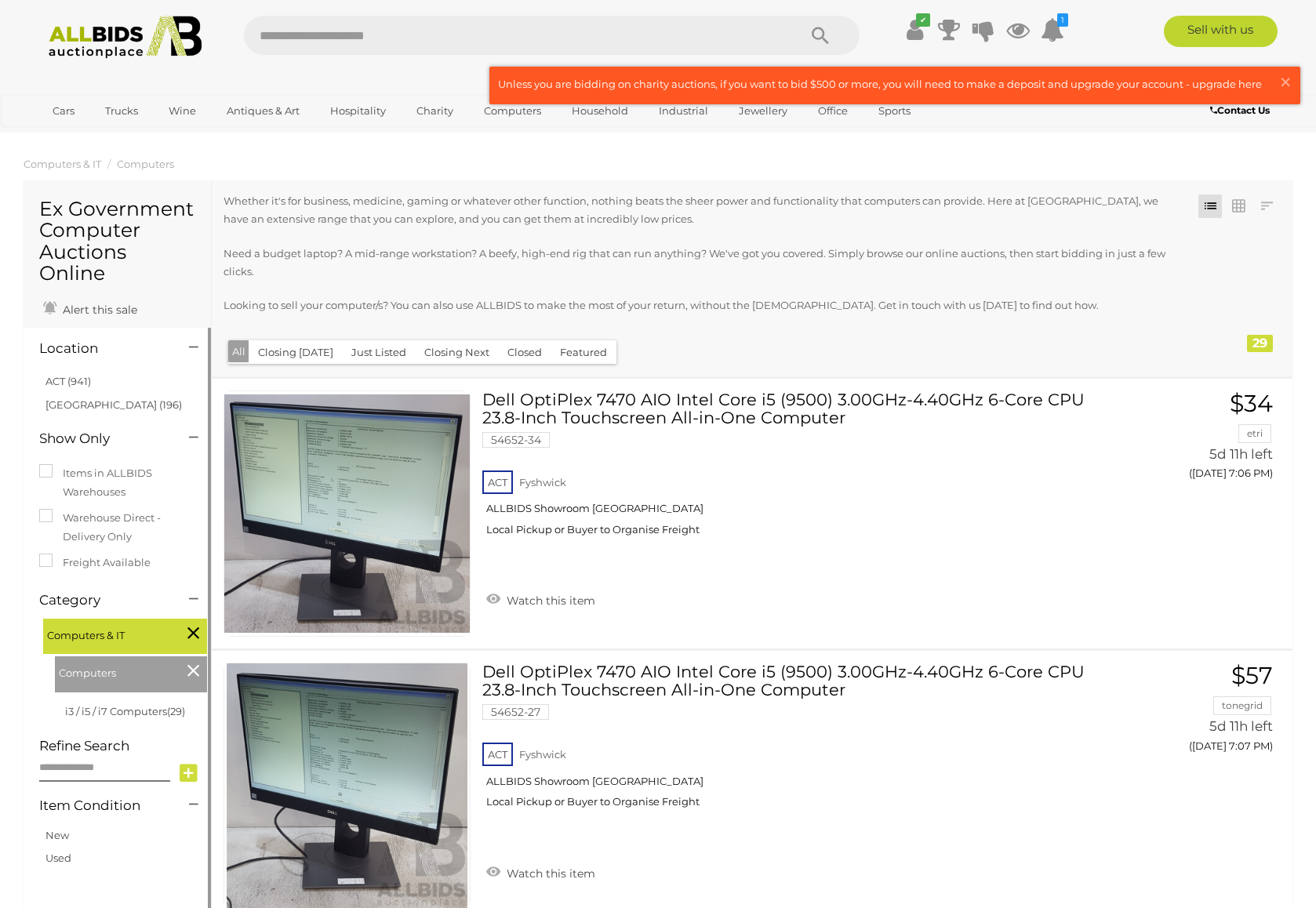 This screenshot has height=908, width=1316. I want to click on a: Alert this sale, so click(91, 308).